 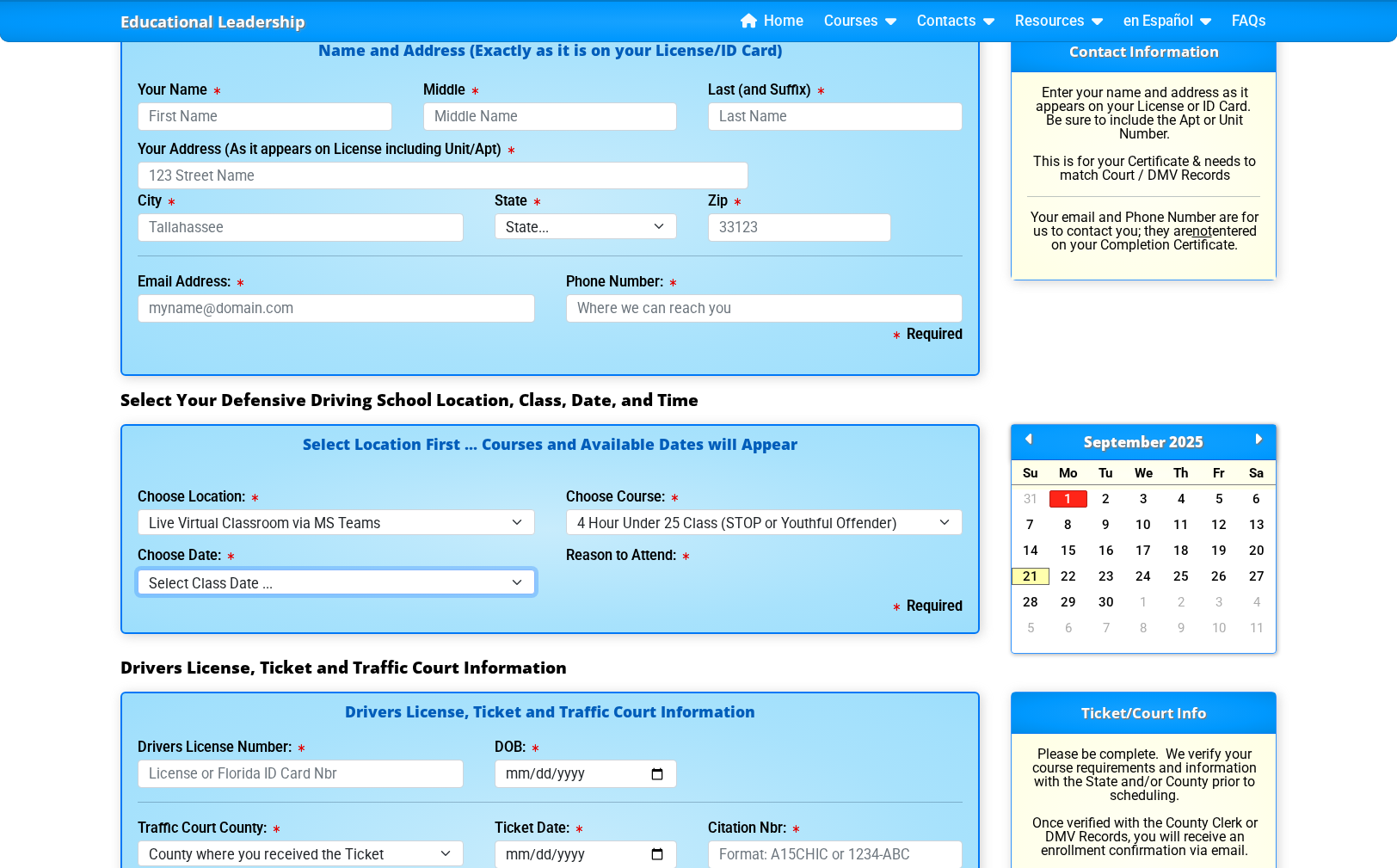 I want to click on label: Reason to Attend:, so click(x=627, y=556).